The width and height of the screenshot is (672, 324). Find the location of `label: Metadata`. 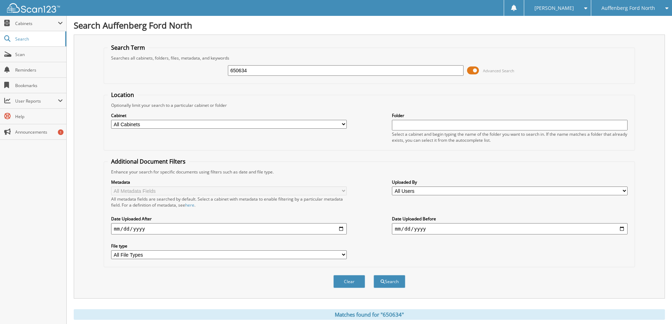

label: Metadata is located at coordinates (229, 182).